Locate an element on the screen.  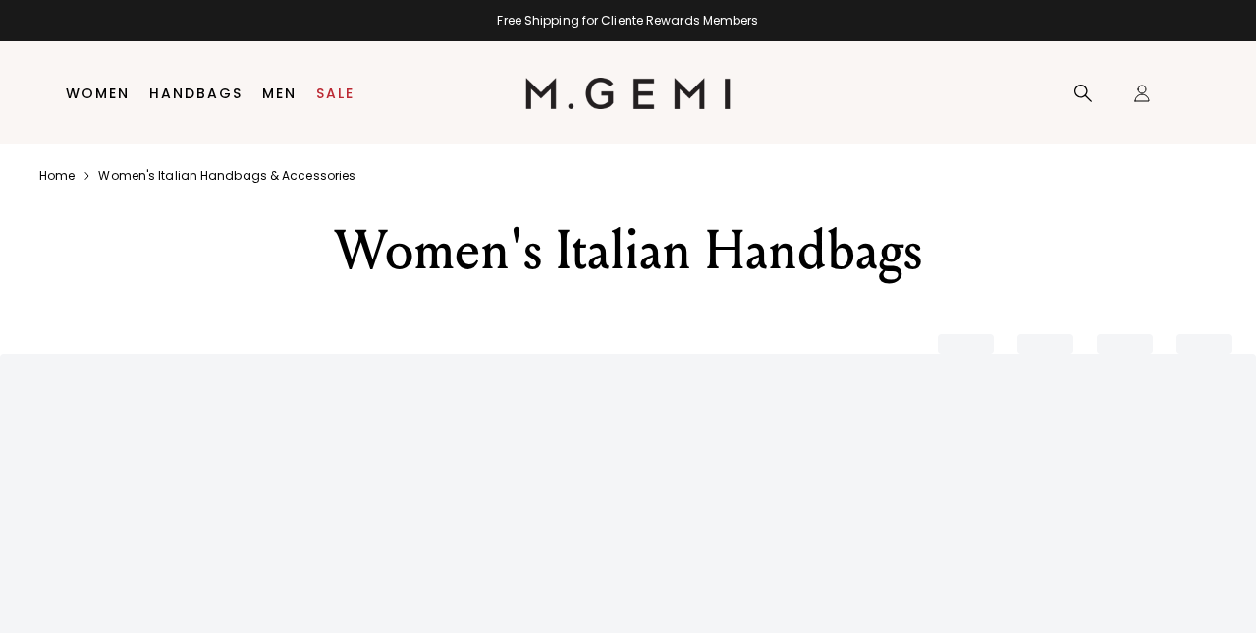
img: M.Gemi is located at coordinates (628, 93).